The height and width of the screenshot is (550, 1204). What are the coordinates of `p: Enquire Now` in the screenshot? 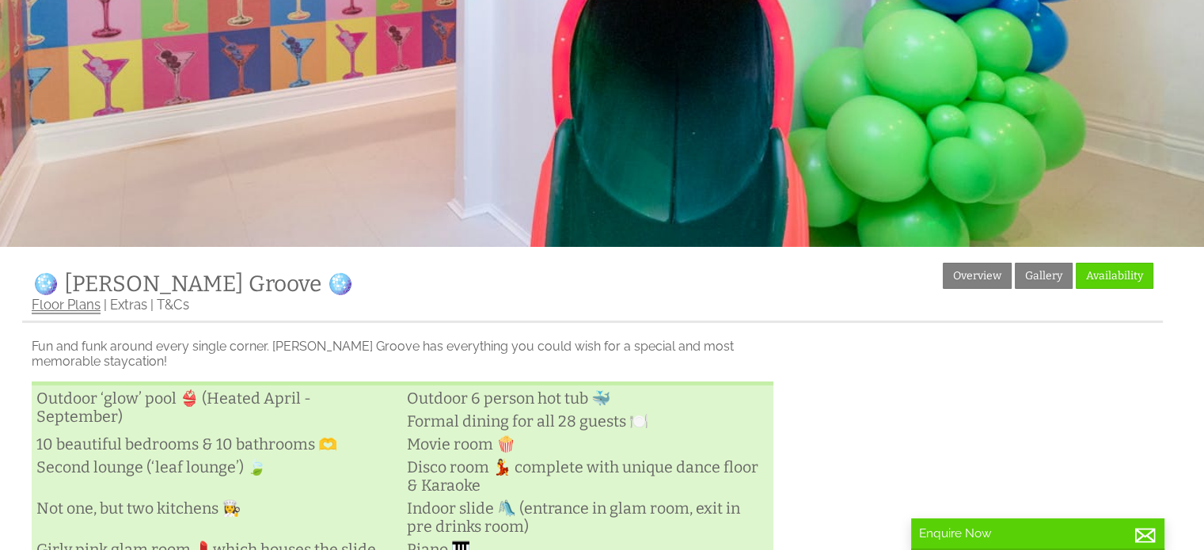 It's located at (1037, 533).